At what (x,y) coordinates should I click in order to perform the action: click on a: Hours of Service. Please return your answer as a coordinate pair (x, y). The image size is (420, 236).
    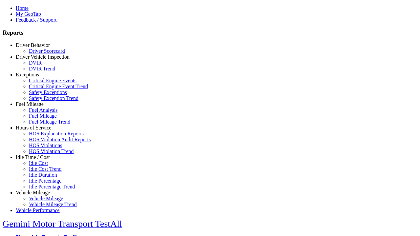
    Looking at the image, I should click on (33, 128).